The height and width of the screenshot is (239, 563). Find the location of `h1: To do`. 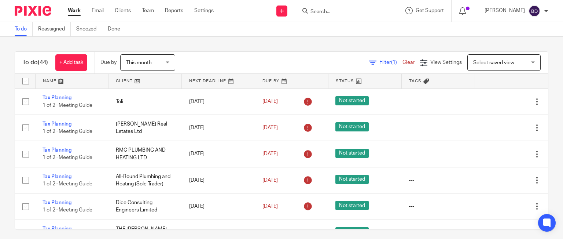

h1: To do is located at coordinates (35, 62).